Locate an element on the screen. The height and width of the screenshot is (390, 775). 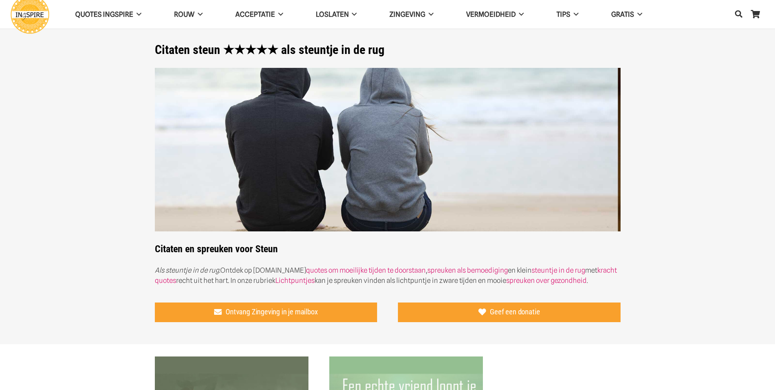
a: Zingeving is located at coordinates (411, 14).